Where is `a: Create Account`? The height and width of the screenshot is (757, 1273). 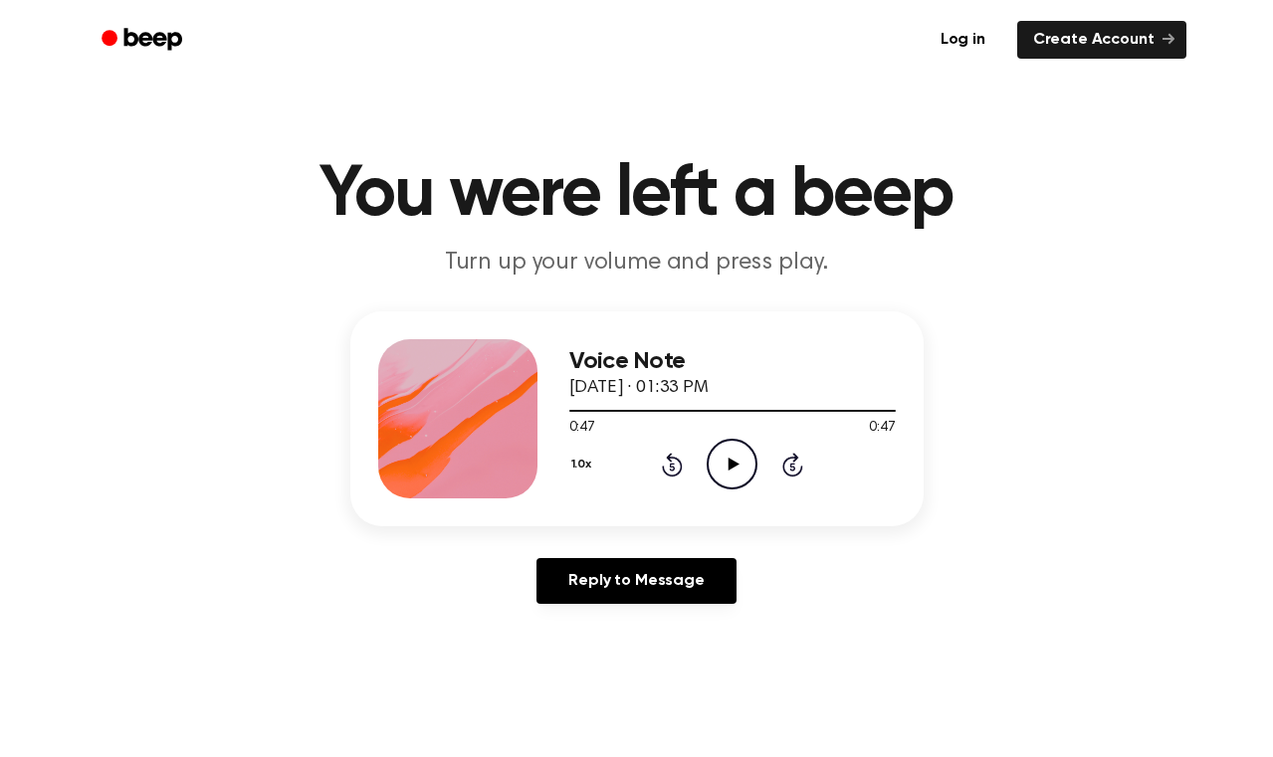
a: Create Account is located at coordinates (1102, 40).